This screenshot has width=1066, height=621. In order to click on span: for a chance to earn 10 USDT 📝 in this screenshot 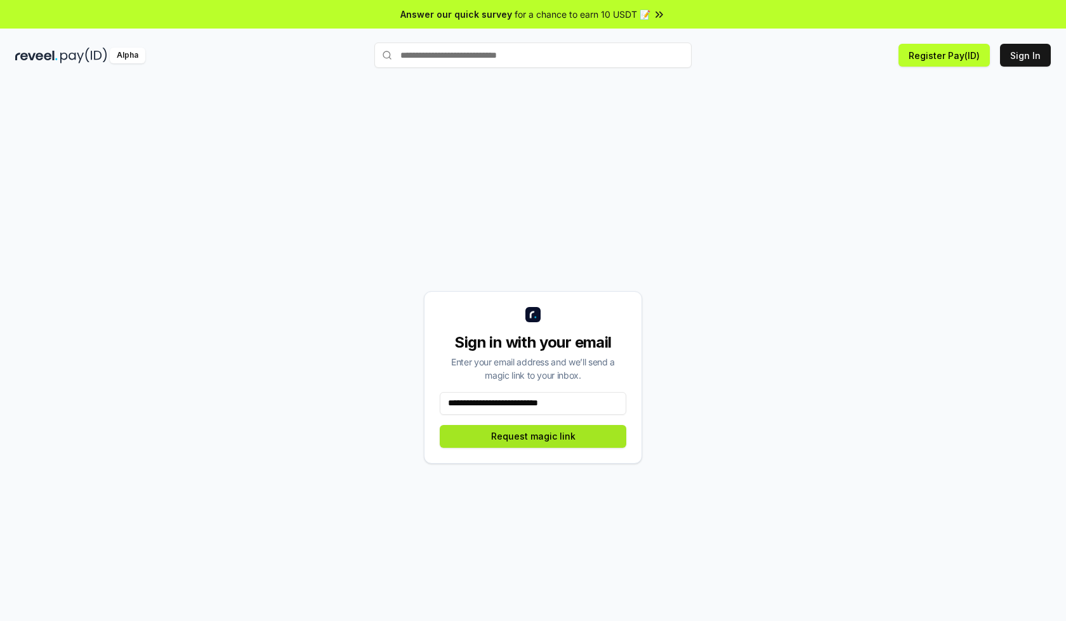, I will do `click(583, 14)`.